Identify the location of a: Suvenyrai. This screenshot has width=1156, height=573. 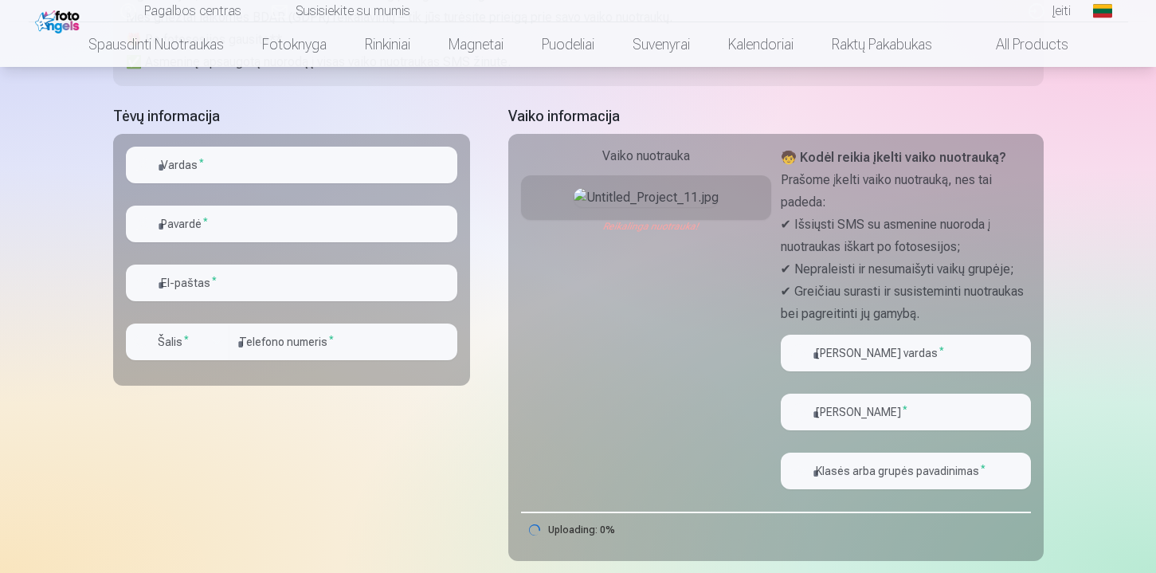
(661, 45).